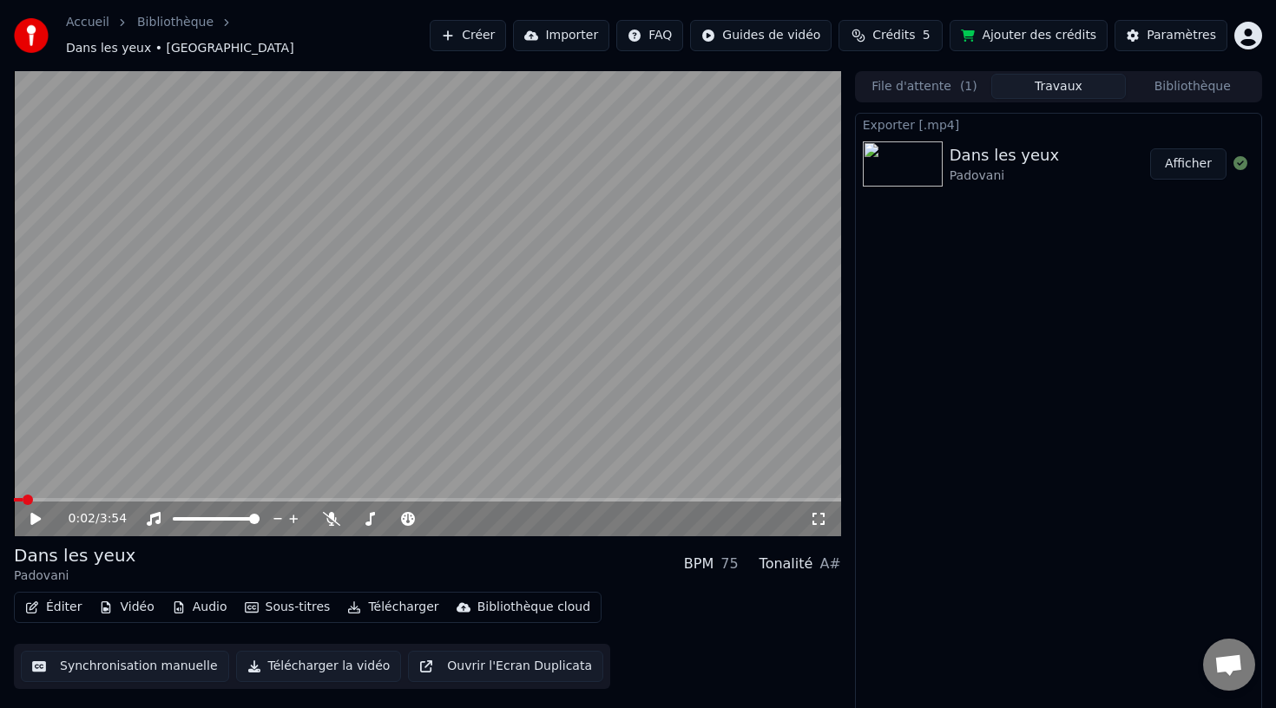  I want to click on button: Synchronisation manuelle, so click(125, 666).